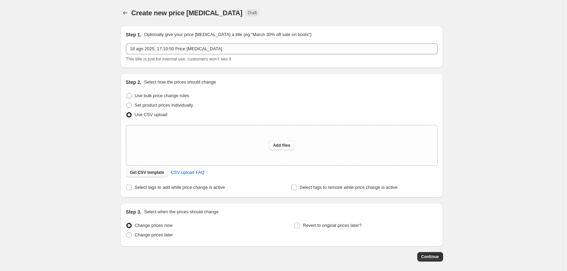  What do you see at coordinates (282, 145) in the screenshot?
I see `span: Add files` at bounding box center [282, 145].